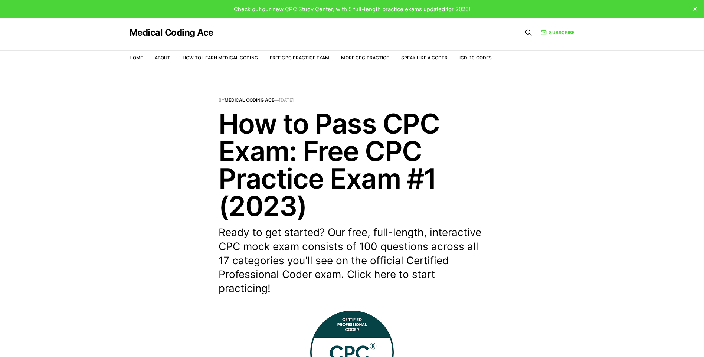 This screenshot has width=704, height=357. What do you see at coordinates (365, 58) in the screenshot?
I see `a: More CPC Practice` at bounding box center [365, 58].